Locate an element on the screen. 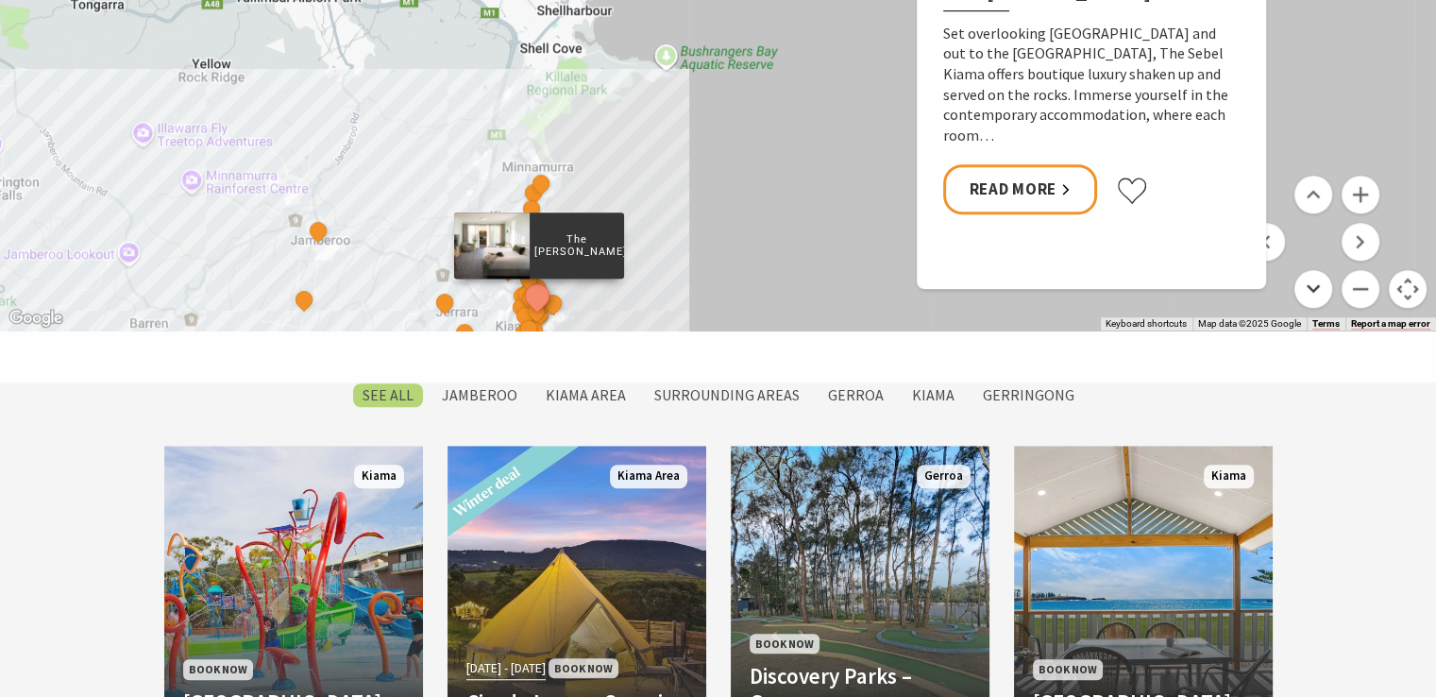 This screenshot has height=697, width=1436. button: Zoom in is located at coordinates (1360, 194).